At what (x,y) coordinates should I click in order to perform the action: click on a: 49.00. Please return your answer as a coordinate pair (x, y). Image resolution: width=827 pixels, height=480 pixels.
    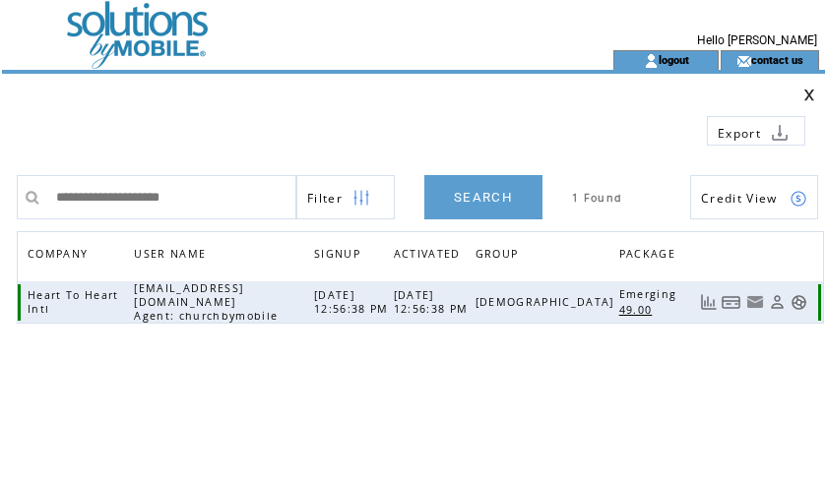
    Looking at the image, I should click on (641, 309).